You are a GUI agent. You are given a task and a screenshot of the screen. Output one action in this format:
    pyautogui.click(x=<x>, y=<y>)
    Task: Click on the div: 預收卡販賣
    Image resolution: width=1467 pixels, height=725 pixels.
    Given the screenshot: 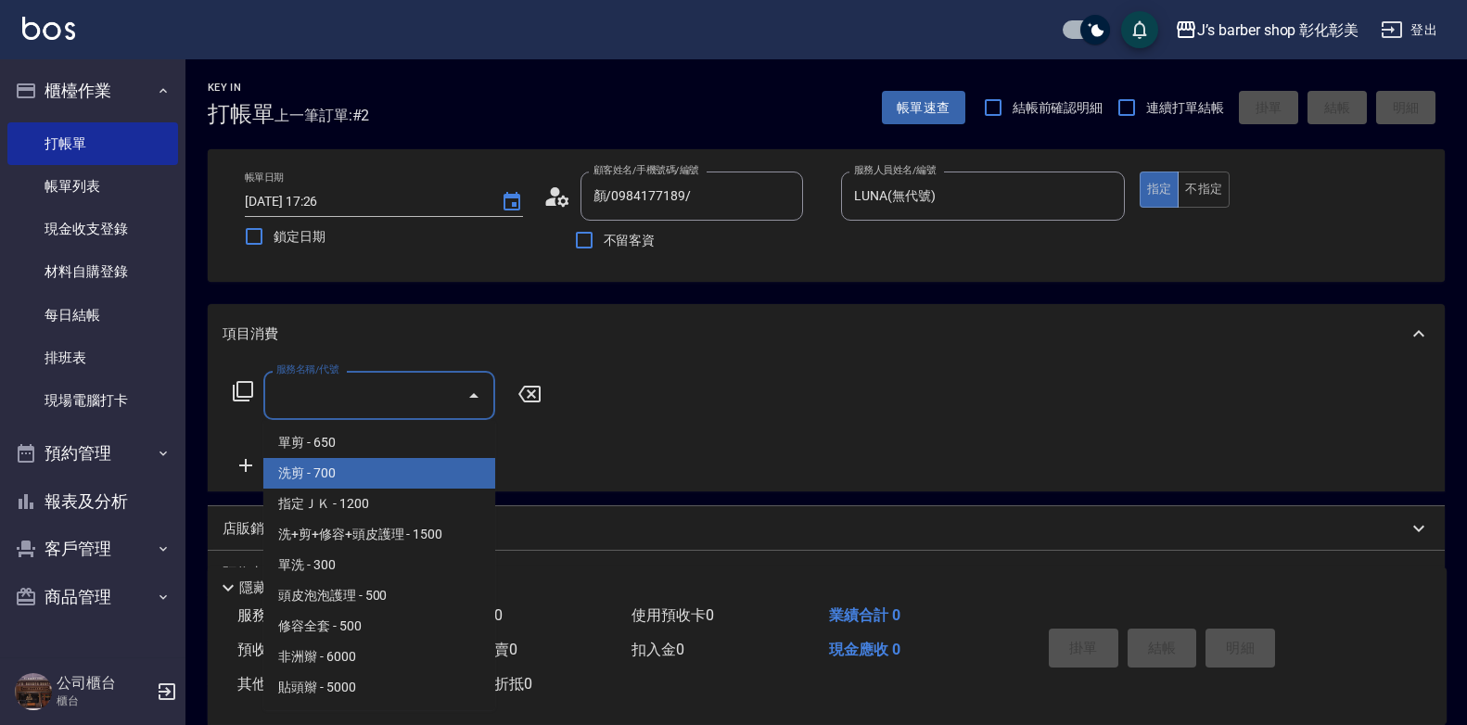 What is the action you would take?
    pyautogui.click(x=827, y=573)
    